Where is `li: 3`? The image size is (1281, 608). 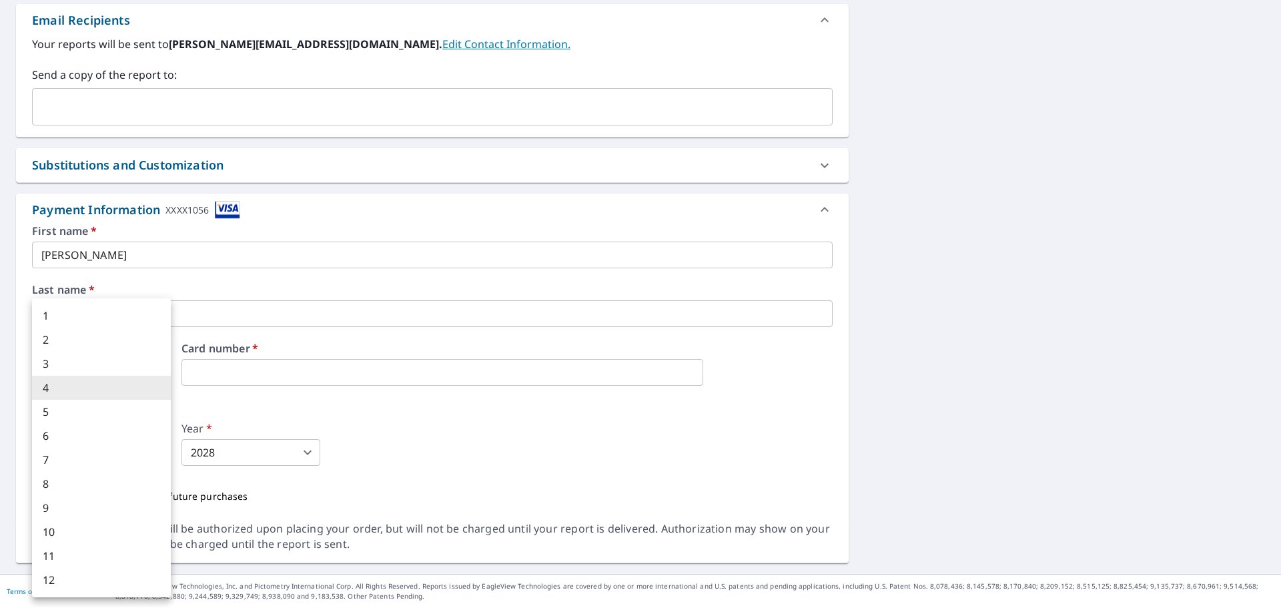 li: 3 is located at coordinates (101, 364).